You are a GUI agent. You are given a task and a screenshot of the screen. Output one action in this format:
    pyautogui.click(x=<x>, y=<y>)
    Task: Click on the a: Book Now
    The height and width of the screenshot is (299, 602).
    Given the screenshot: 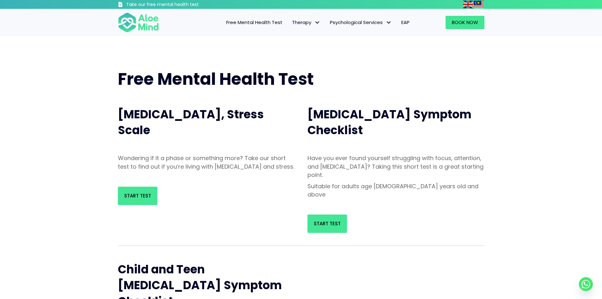 What is the action you would take?
    pyautogui.click(x=465, y=22)
    